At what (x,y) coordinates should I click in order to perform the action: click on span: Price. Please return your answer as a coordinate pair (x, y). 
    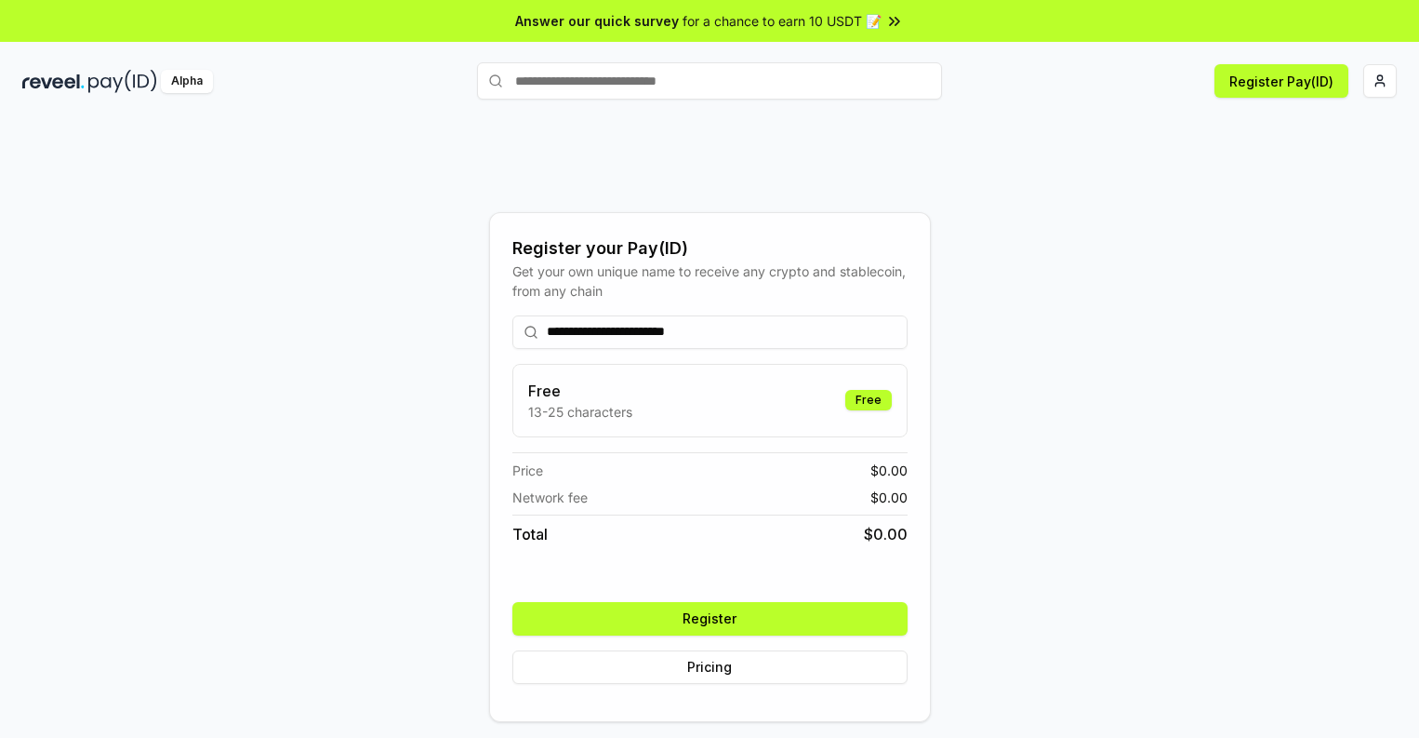
    Looking at the image, I should click on (527, 470).